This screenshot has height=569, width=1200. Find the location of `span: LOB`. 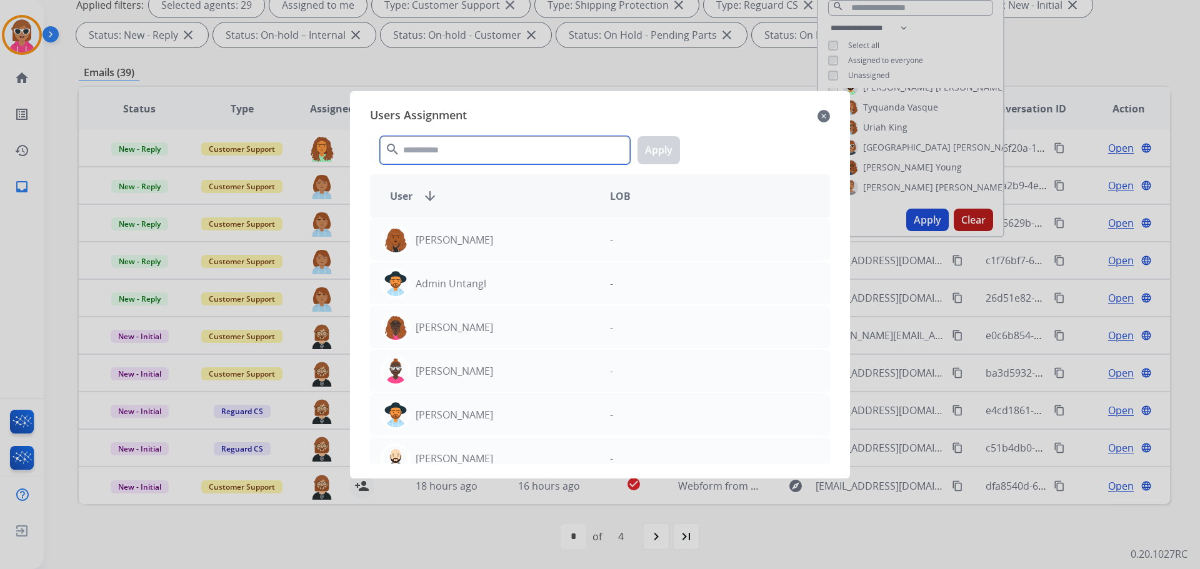

span: LOB is located at coordinates (620, 196).